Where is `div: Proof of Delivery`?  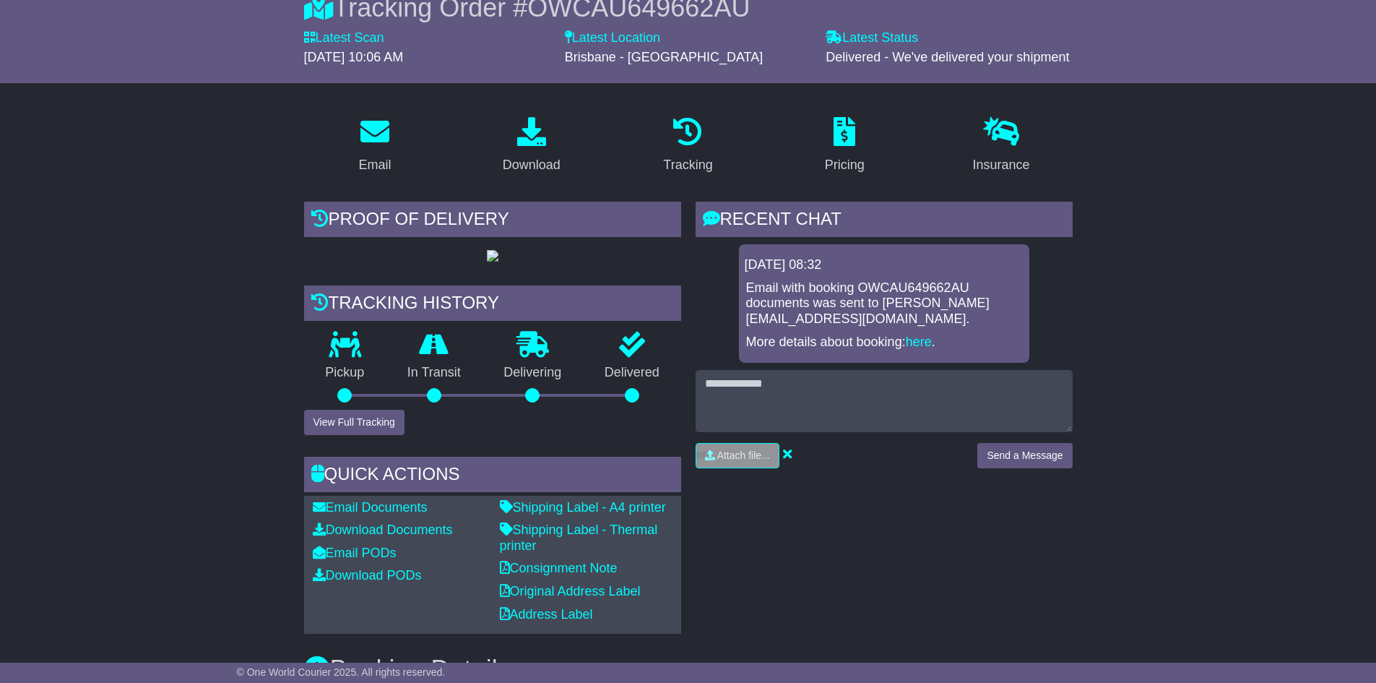 div: Proof of Delivery is located at coordinates (493, 221).